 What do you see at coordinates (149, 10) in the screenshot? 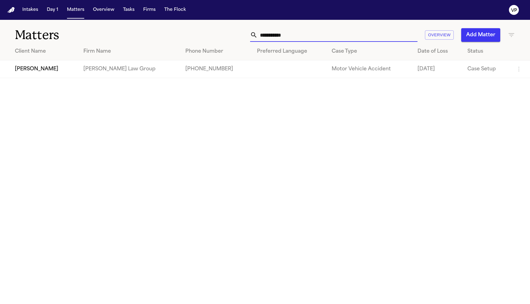
I see `button: Firms` at bounding box center [149, 10].